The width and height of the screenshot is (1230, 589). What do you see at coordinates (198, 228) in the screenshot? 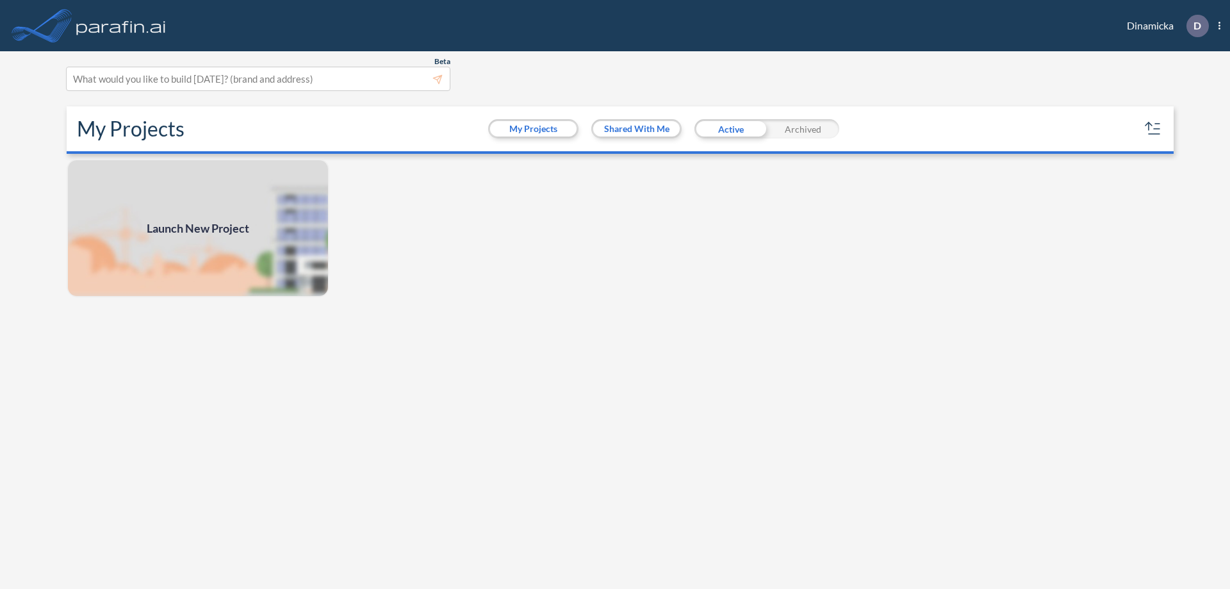
I see `span: Launch New Project` at bounding box center [198, 228].